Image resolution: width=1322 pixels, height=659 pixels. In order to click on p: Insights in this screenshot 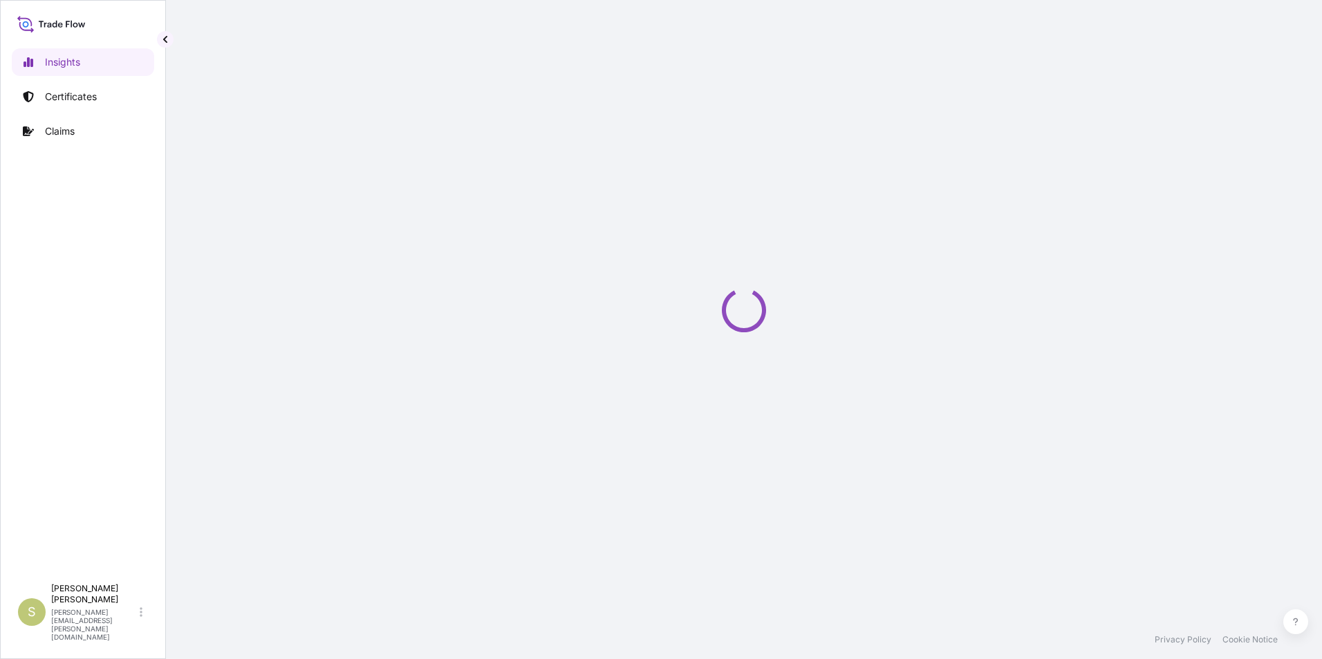, I will do `click(62, 62)`.